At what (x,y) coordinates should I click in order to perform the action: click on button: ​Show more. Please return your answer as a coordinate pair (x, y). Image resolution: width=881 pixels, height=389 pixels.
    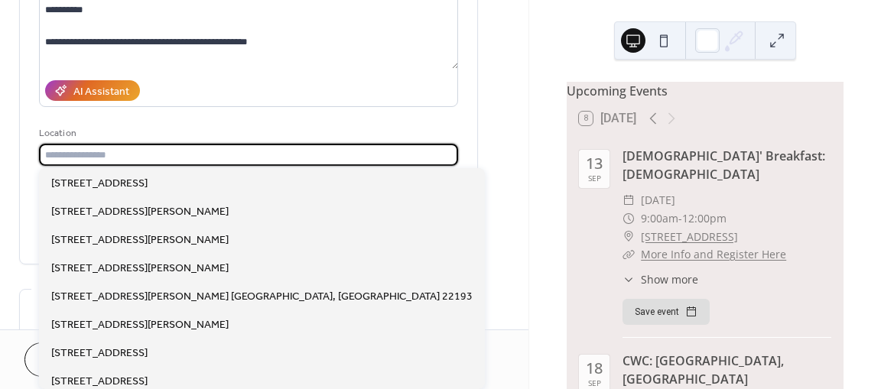
    Looking at the image, I should click on (660, 279).